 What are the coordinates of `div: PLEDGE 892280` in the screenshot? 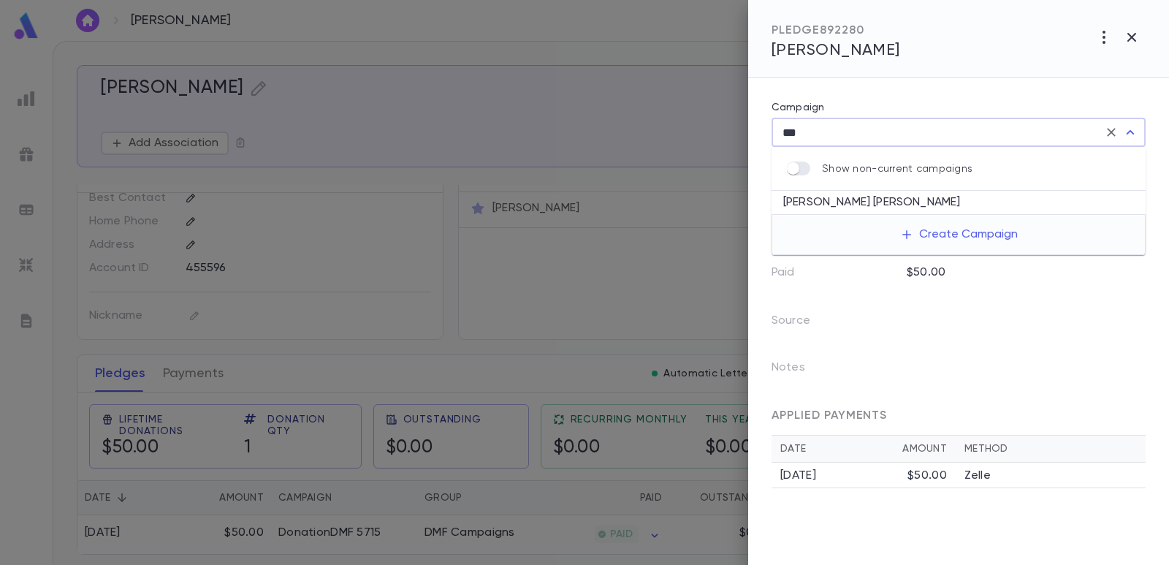 It's located at (836, 31).